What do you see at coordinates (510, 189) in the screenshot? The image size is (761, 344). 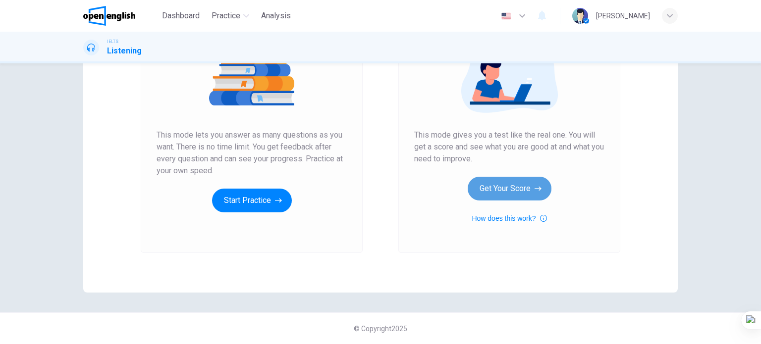 I see `button: Get Your Score` at bounding box center [510, 189].